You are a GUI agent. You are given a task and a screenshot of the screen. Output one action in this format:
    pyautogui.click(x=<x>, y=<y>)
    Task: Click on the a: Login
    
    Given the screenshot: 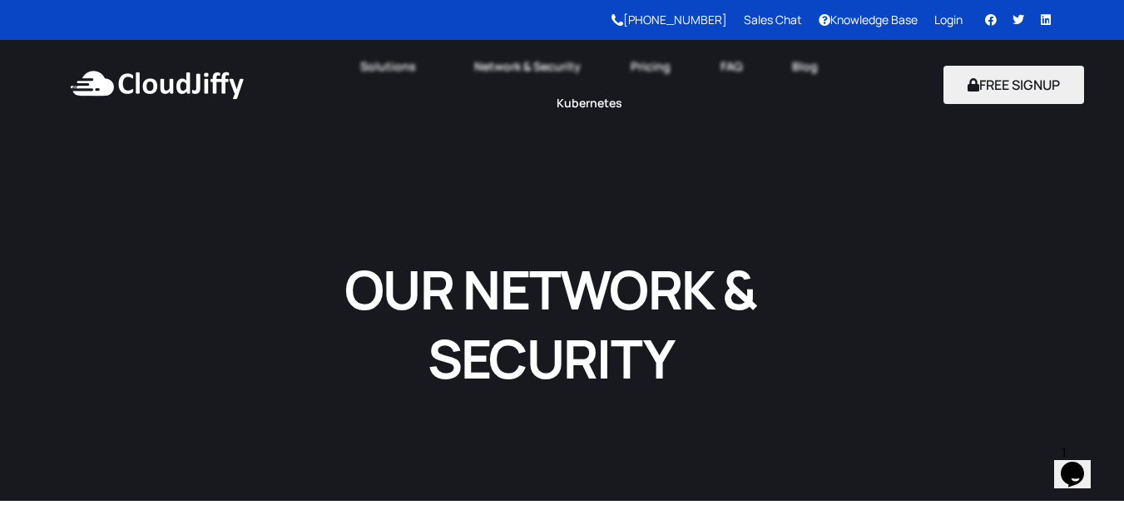 What is the action you would take?
    pyautogui.click(x=948, y=19)
    